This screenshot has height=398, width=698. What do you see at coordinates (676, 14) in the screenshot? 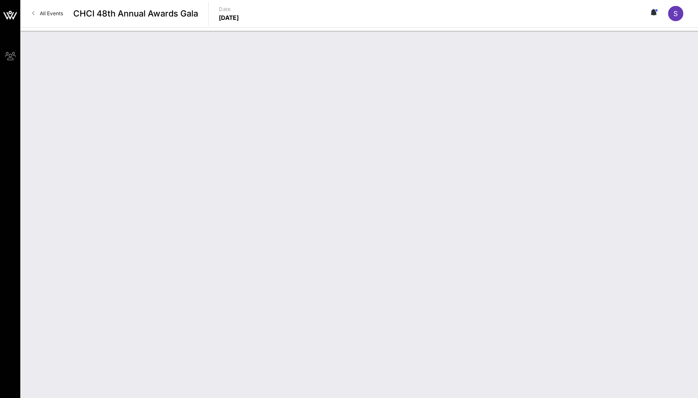
I see `span: S` at bounding box center [676, 14].